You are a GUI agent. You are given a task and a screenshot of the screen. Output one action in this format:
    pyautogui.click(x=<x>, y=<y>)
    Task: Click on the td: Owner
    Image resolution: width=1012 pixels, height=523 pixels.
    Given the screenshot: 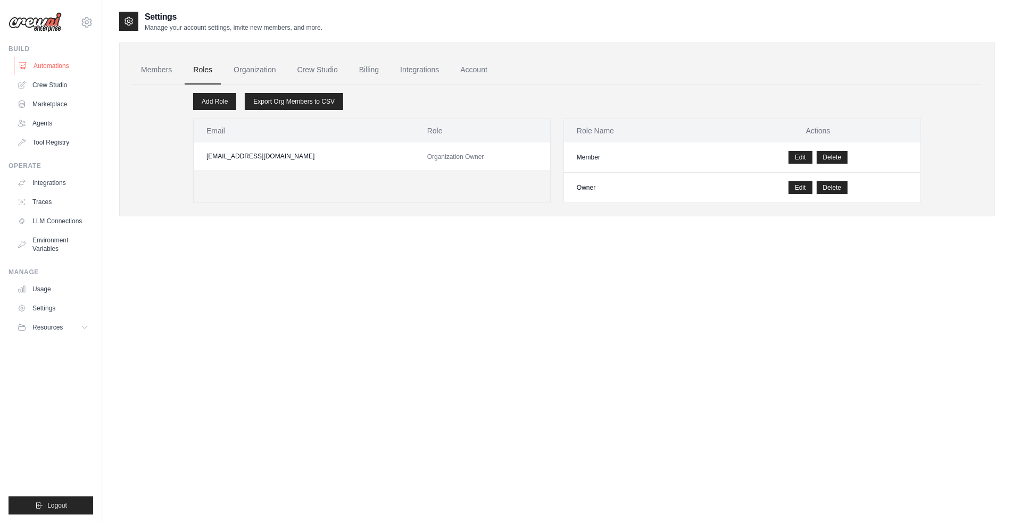 What is the action you would take?
    pyautogui.click(x=639, y=188)
    